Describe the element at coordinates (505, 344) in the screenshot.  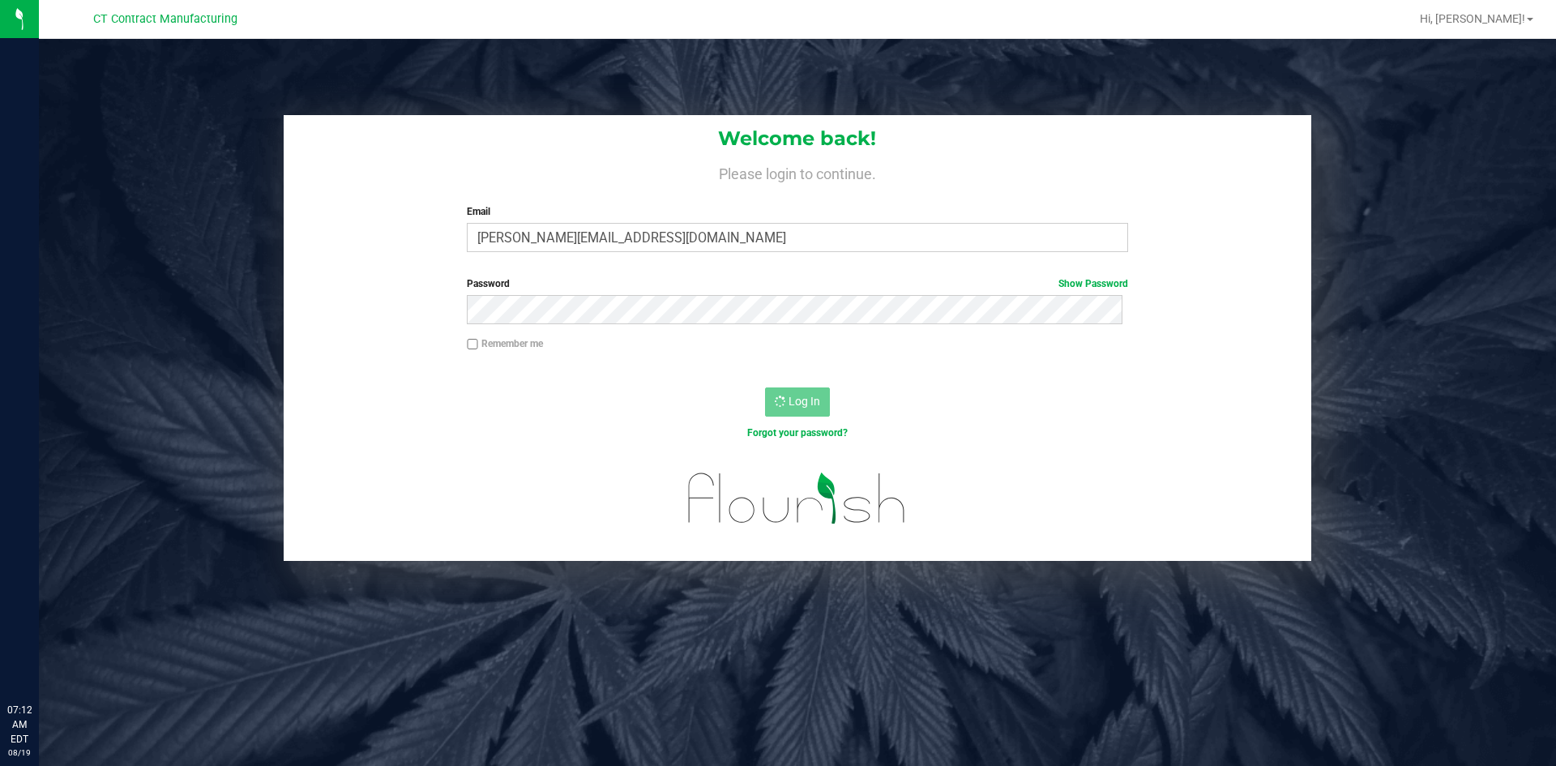
I see `label: Remember me` at that location.